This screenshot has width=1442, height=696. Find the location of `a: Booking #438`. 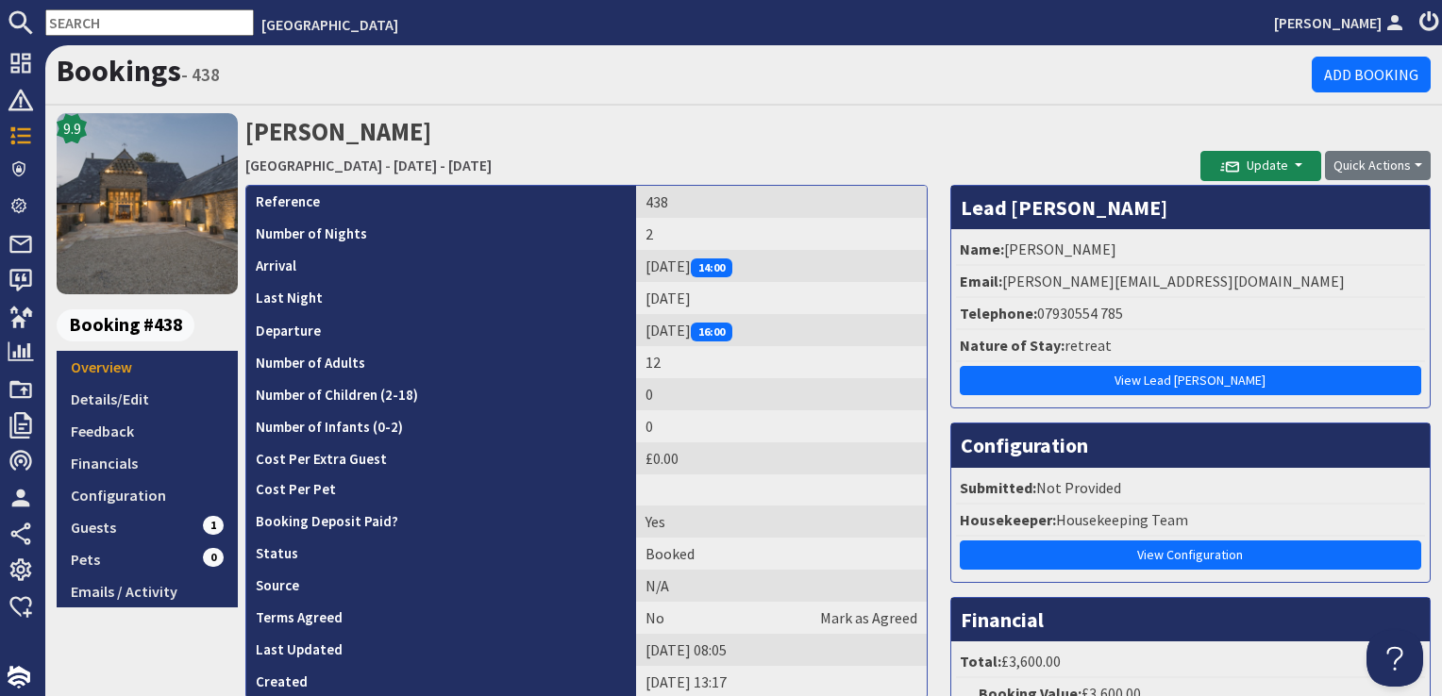

a: Booking #438 is located at coordinates (143, 325).